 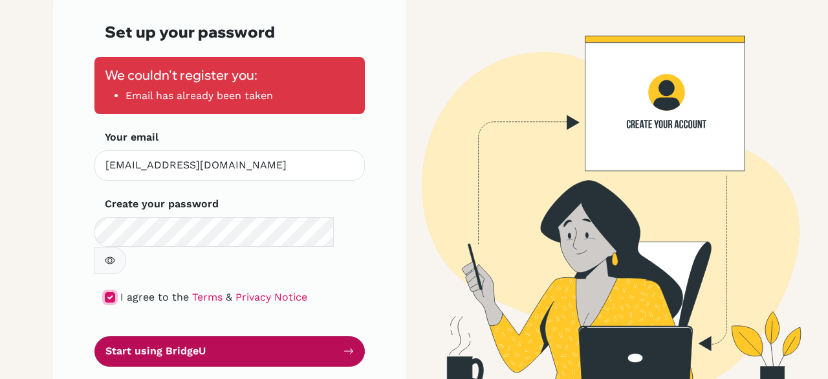 What do you see at coordinates (230, 32) in the screenshot?
I see `h3: Set up your password` at bounding box center [230, 32].